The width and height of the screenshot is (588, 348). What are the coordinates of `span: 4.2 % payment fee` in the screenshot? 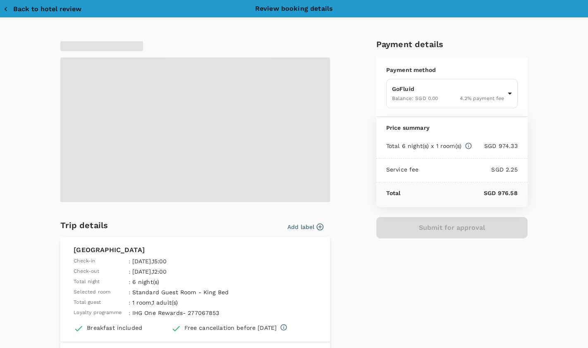 It's located at (482, 98).